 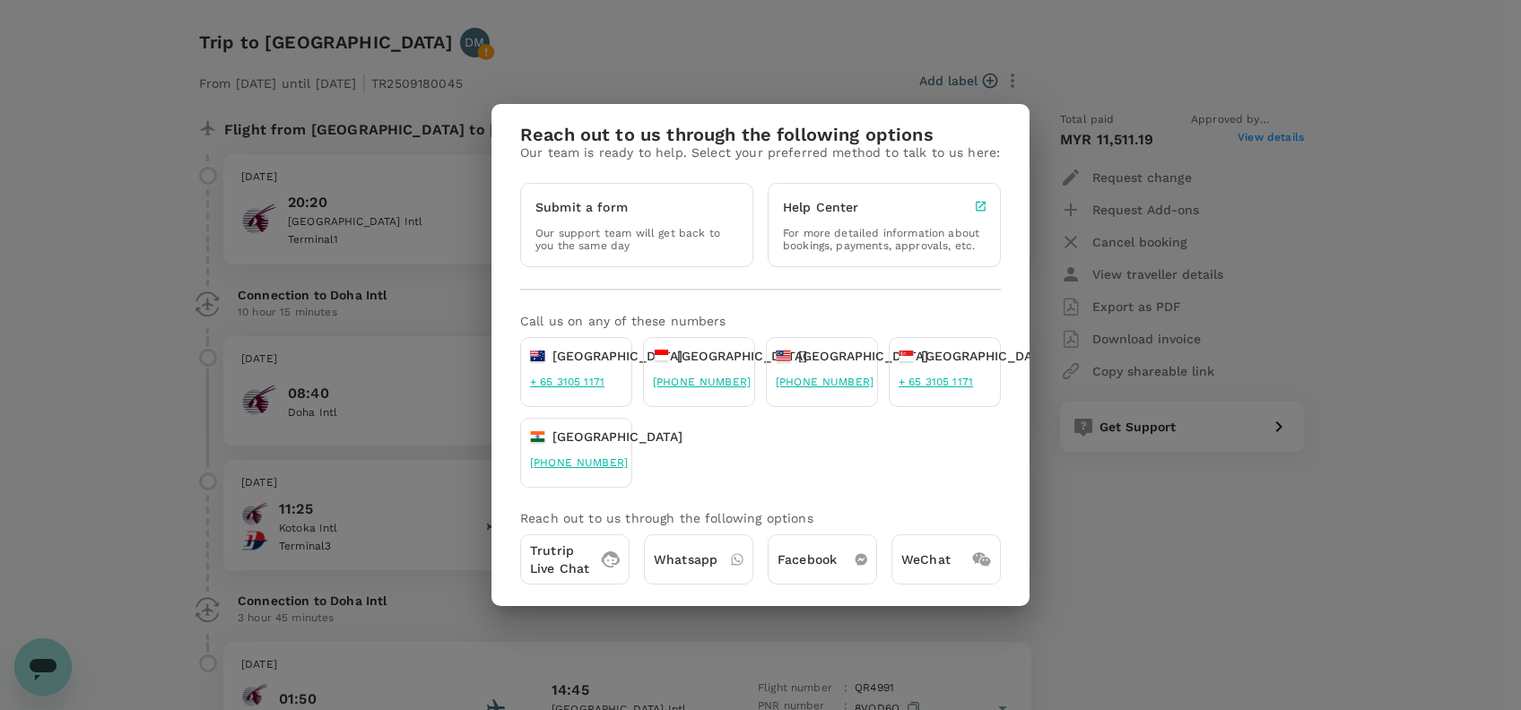 I want to click on p: Reach out to us through the following options, so click(x=761, y=518).